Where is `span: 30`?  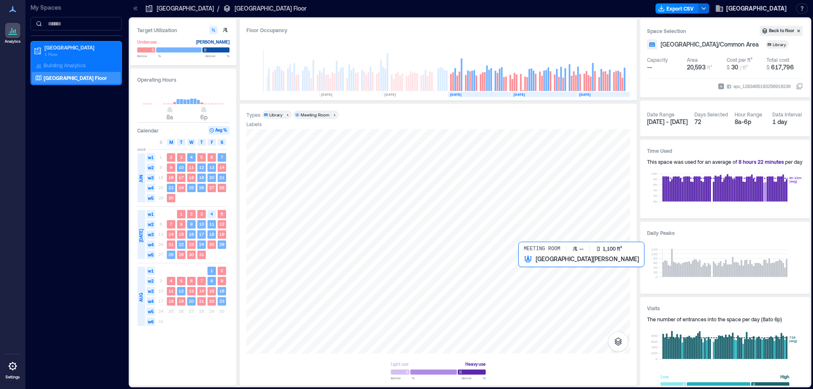
span: 30 is located at coordinates (734, 67).